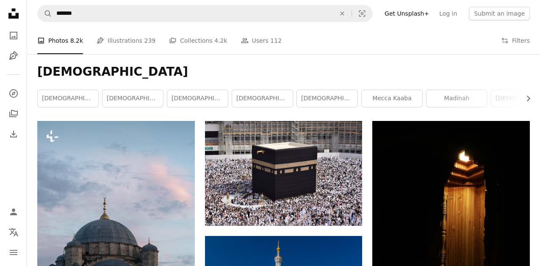  Describe the element at coordinates (14, 36) in the screenshot. I see `a: Photos` at that location.